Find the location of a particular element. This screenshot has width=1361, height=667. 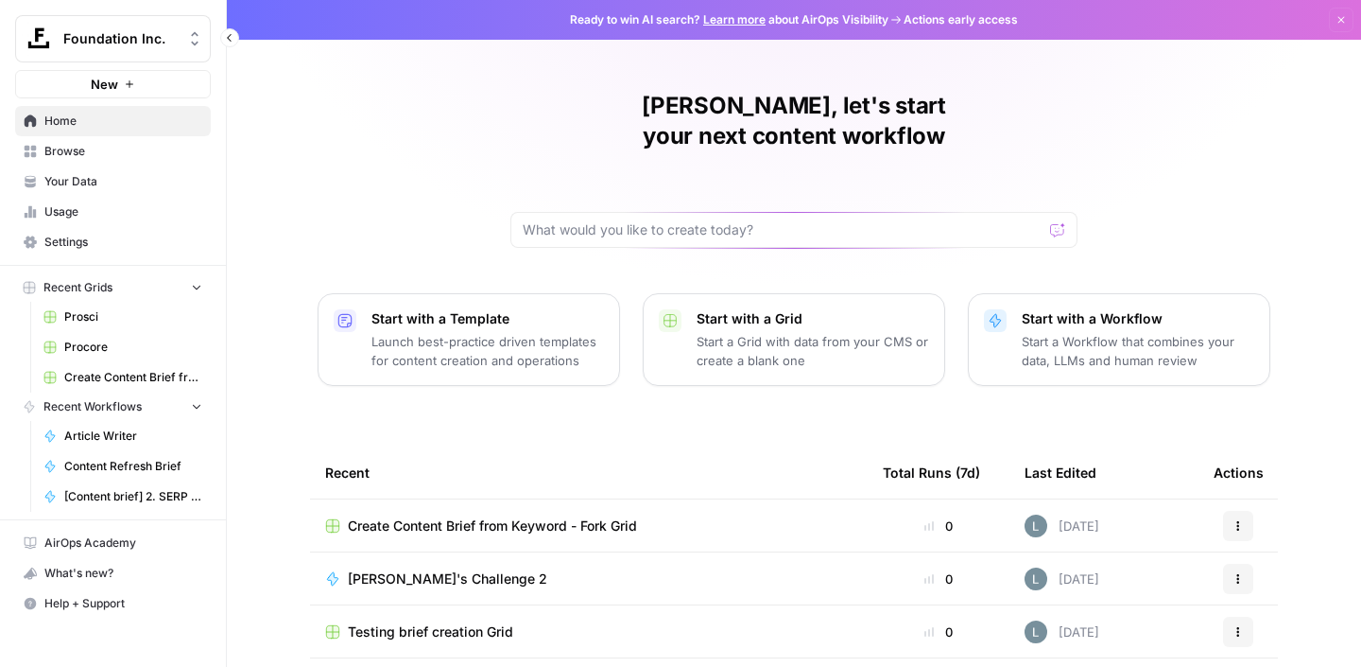

span: Actions early access is located at coordinates (961, 20).